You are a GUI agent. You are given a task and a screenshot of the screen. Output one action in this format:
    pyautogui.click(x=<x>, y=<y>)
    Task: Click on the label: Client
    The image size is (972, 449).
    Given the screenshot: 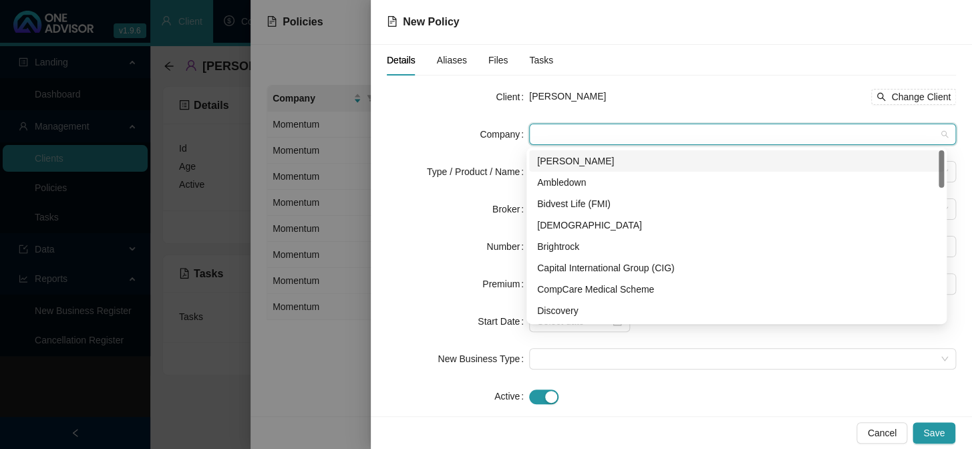 What is the action you would take?
    pyautogui.click(x=513, y=97)
    